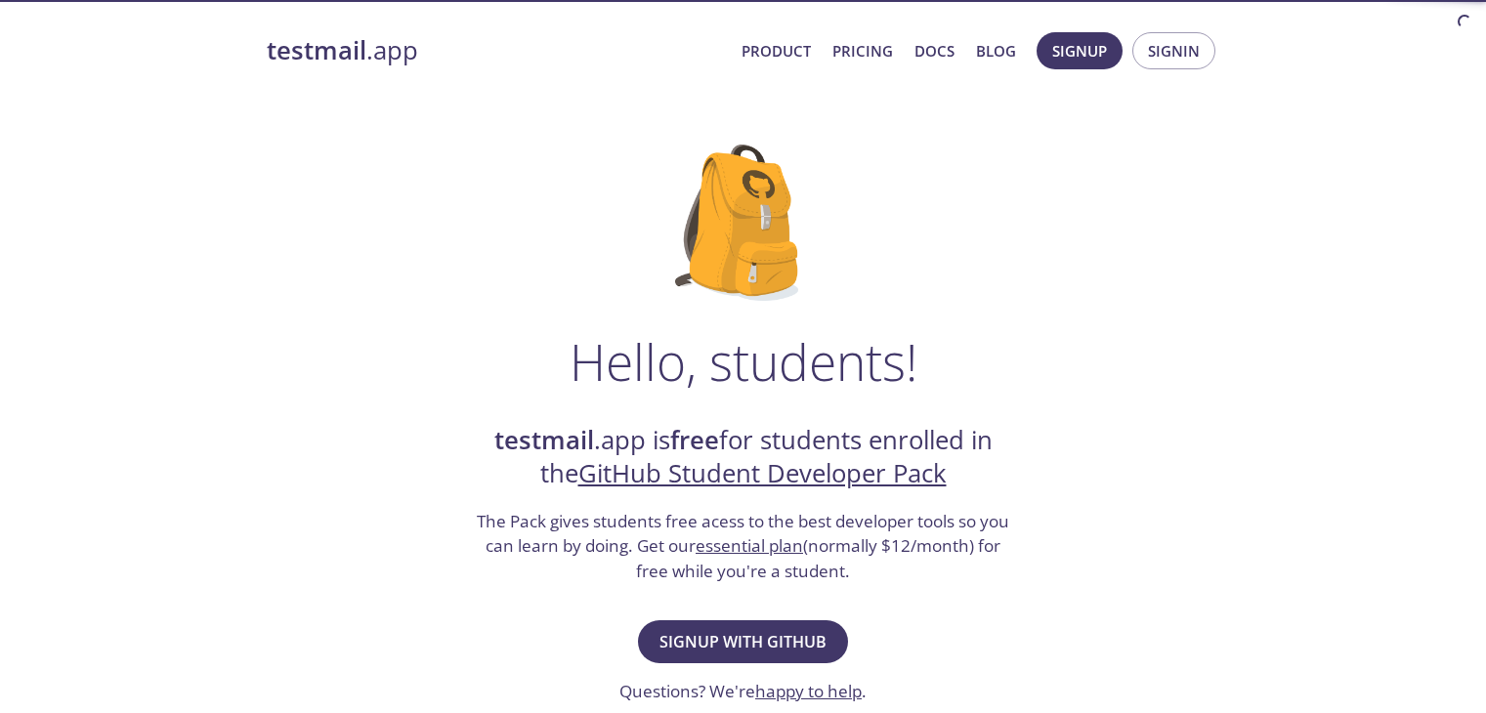 This screenshot has height=713, width=1486. Describe the element at coordinates (996, 51) in the screenshot. I see `a: Blog` at that location.